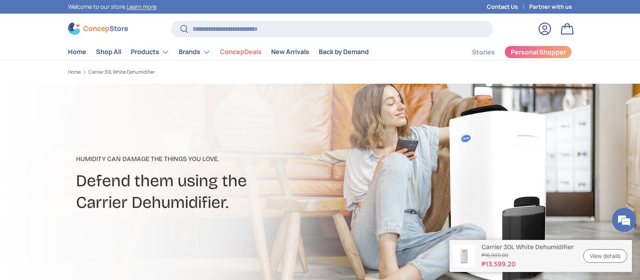 The width and height of the screenshot is (640, 280). I want to click on summary: Brands, so click(194, 52).